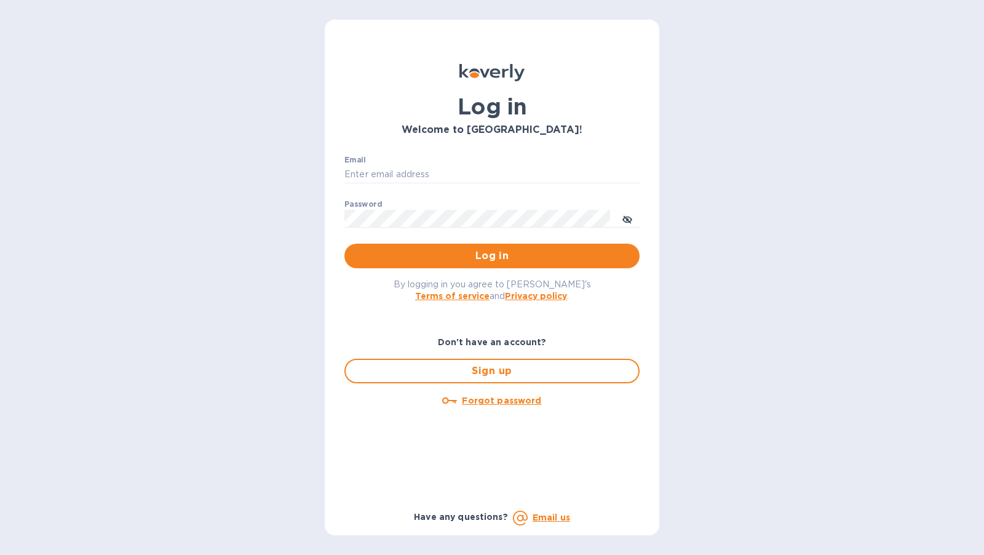  Describe the element at coordinates (492, 73) in the screenshot. I see `img: Koverly` at that location.